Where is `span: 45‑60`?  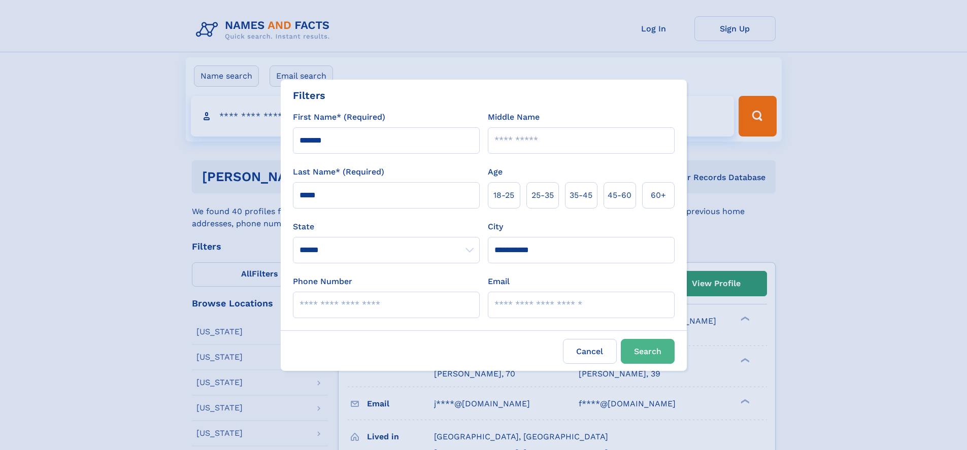
span: 45‑60 is located at coordinates (619, 195).